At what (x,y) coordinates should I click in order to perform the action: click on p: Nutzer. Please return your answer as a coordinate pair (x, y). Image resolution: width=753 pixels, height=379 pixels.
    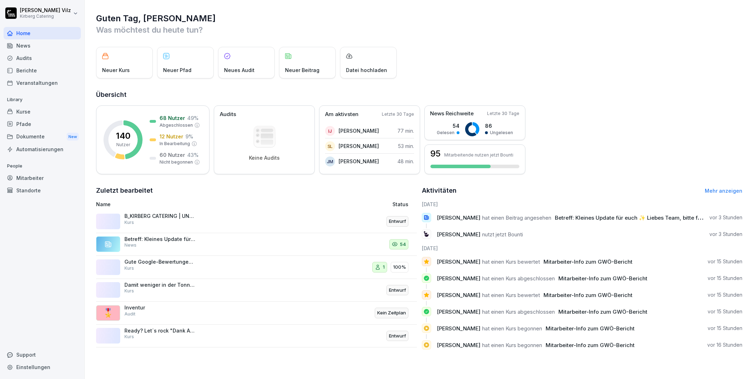
    Looking at the image, I should click on (123, 145).